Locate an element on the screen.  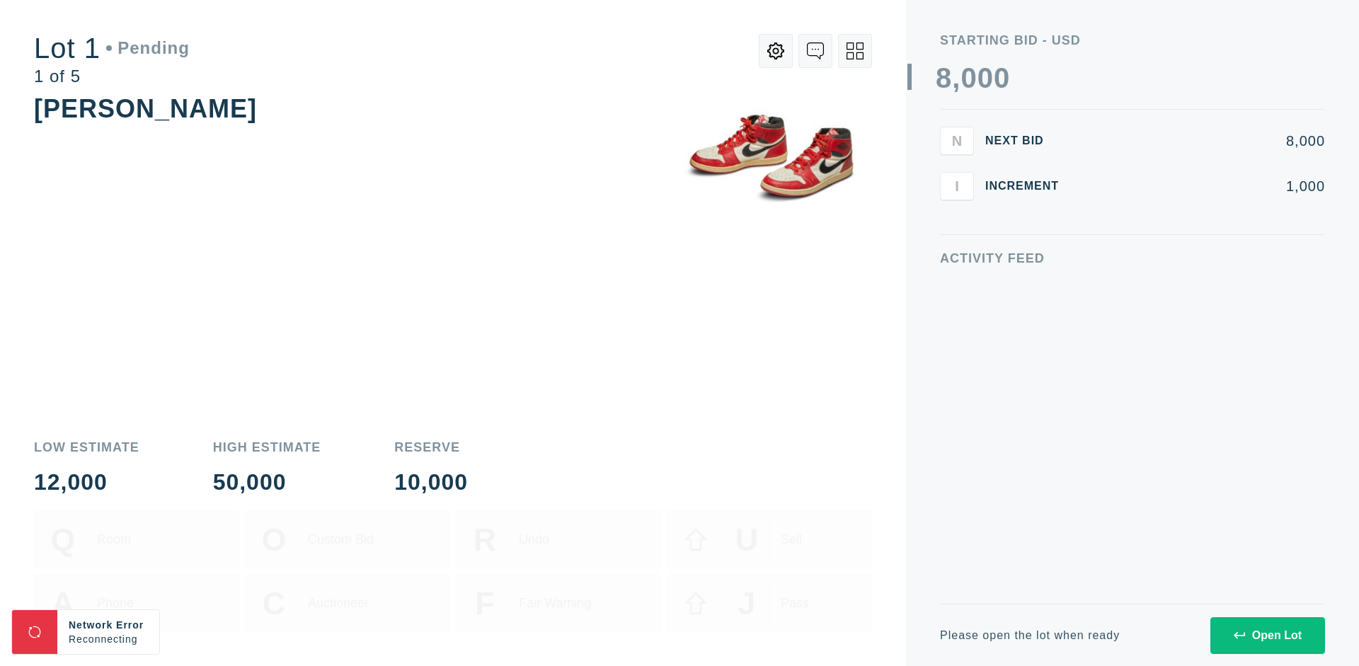
div: Increment is located at coordinates (1028, 186).